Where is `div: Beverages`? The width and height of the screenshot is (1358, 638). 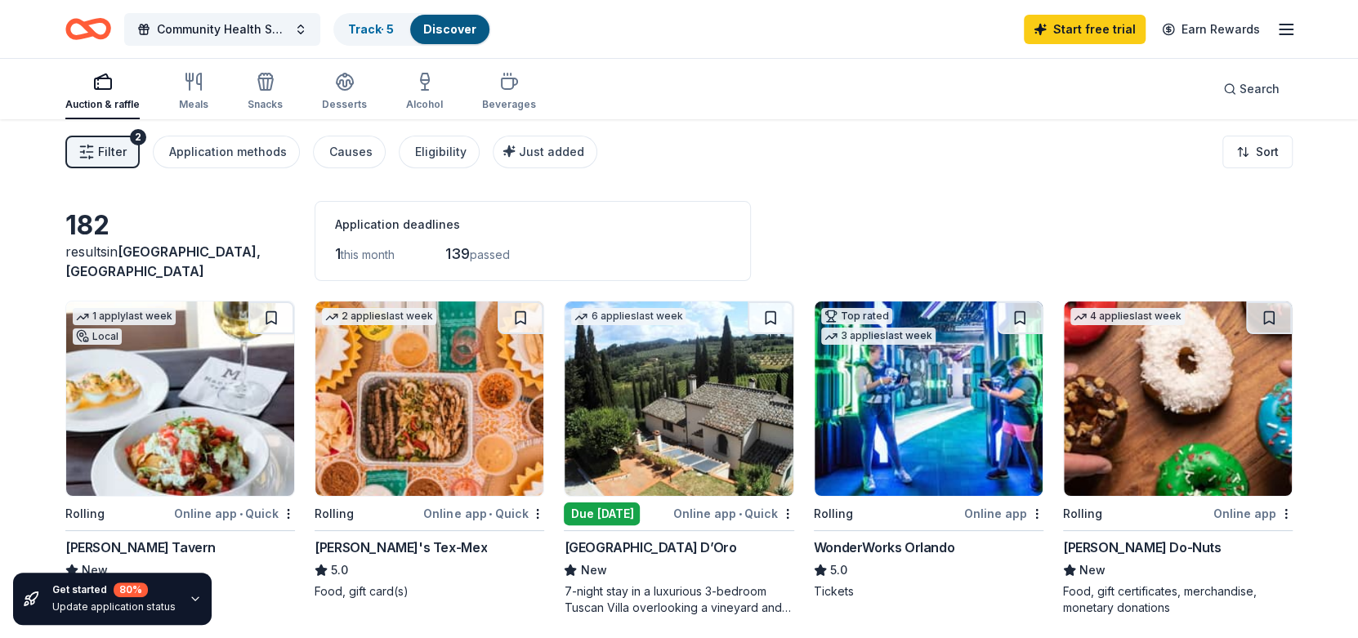
div: Beverages is located at coordinates (509, 105).